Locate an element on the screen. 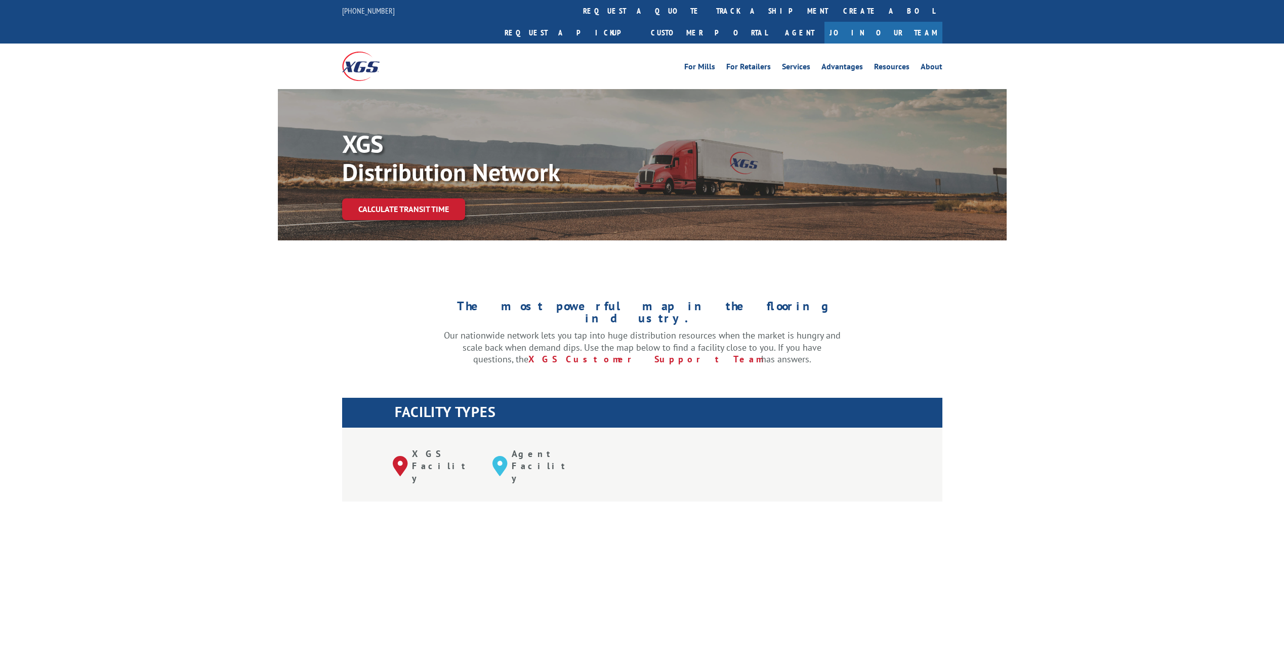 This screenshot has height=665, width=1284. a: Customer Portal is located at coordinates (709, 32).